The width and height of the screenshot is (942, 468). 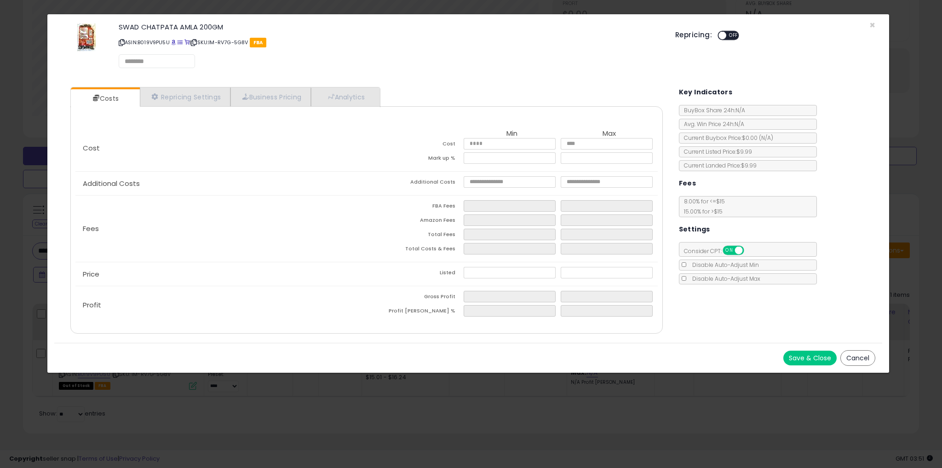 What do you see at coordinates (766, 137) in the screenshot?
I see `span: ( N/A )` at bounding box center [766, 137].